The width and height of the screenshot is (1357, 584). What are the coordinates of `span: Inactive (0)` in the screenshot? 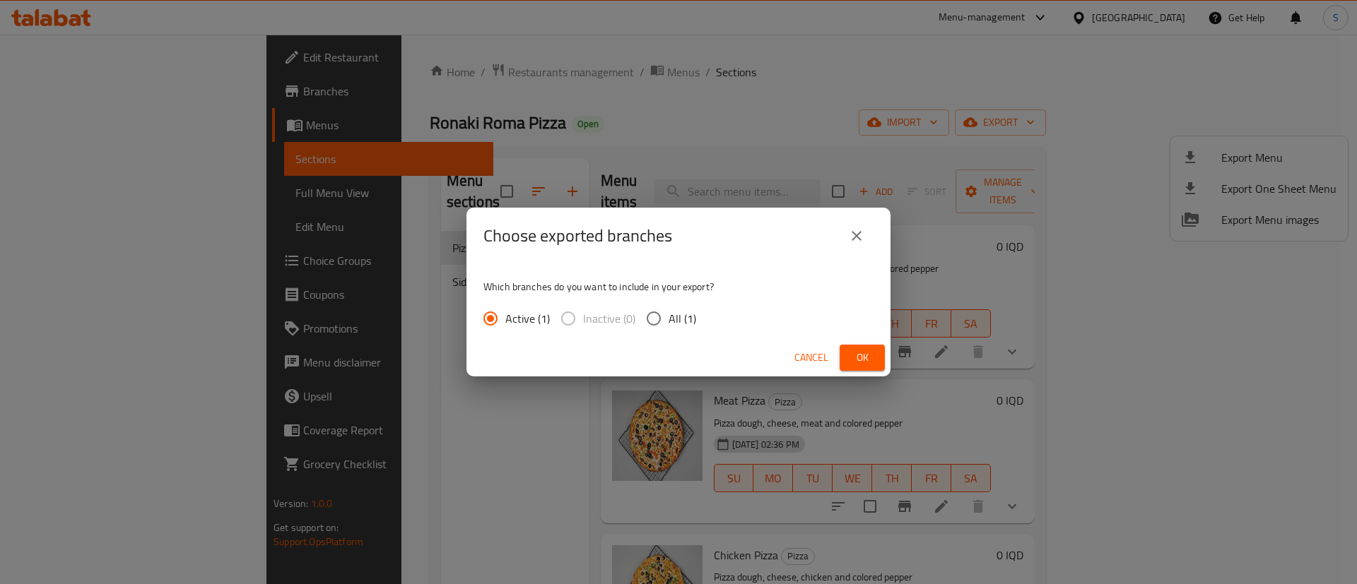 It's located at (609, 319).